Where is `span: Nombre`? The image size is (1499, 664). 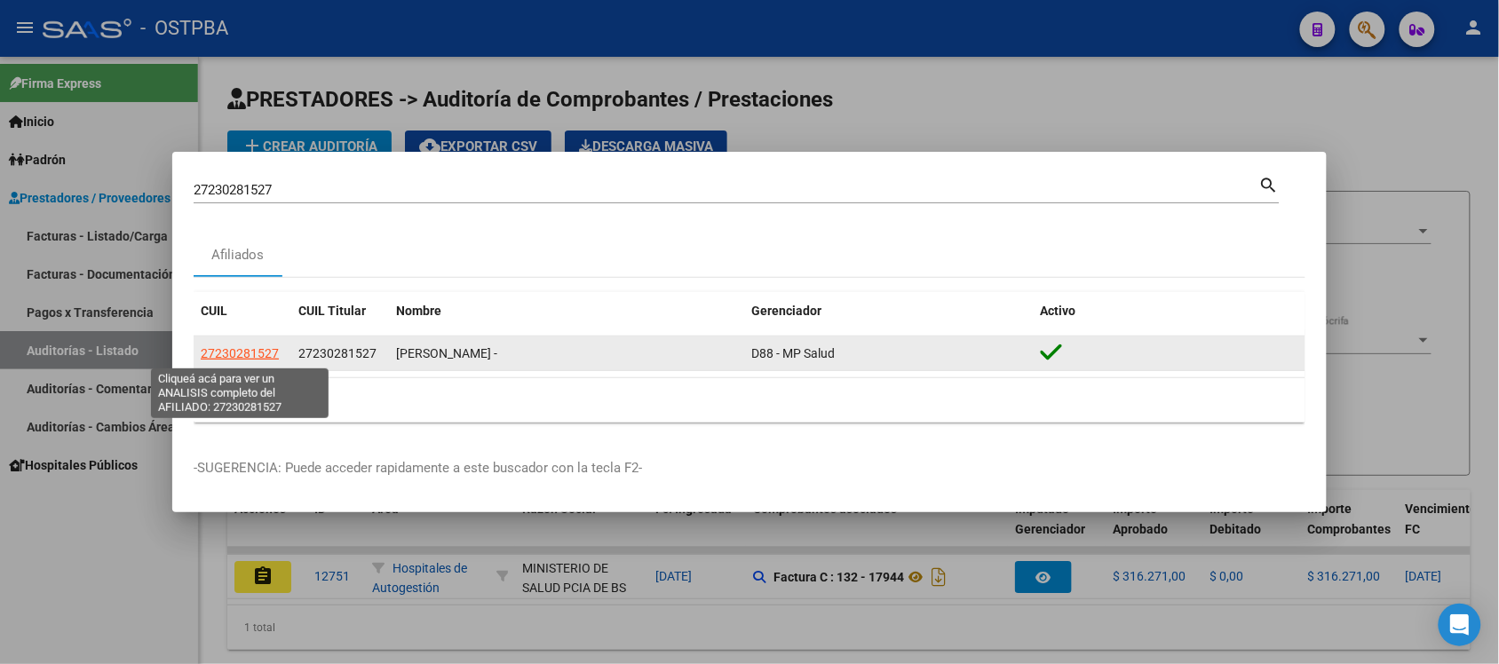 span: Nombre is located at coordinates (418, 311).